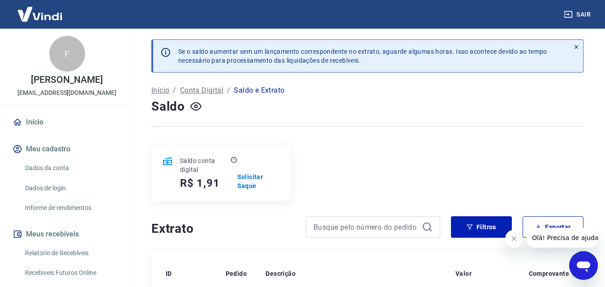  What do you see at coordinates (72, 168) in the screenshot?
I see `a: Dados da conta` at bounding box center [72, 168].